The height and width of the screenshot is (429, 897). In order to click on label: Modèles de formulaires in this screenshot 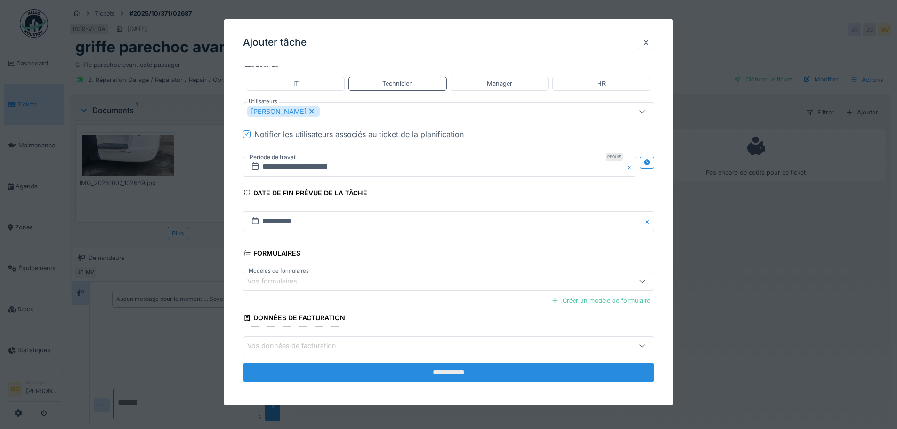, I will do `click(279, 271)`.